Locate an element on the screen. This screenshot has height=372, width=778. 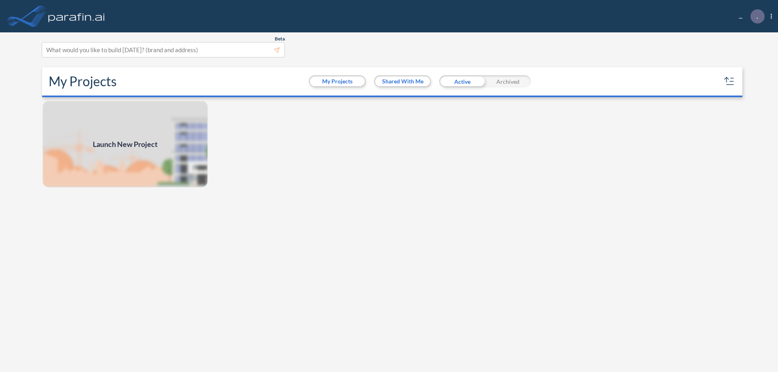
button: My Projects is located at coordinates (337, 81).